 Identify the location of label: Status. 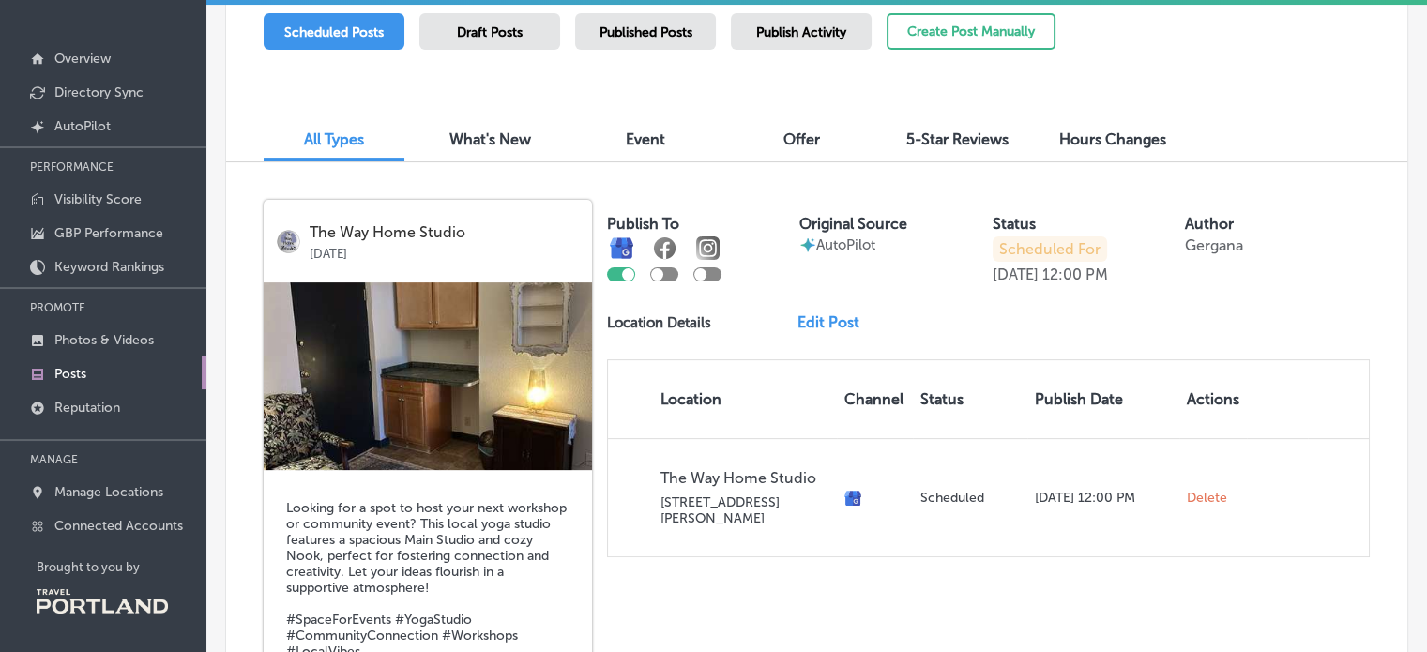
(1014, 223).